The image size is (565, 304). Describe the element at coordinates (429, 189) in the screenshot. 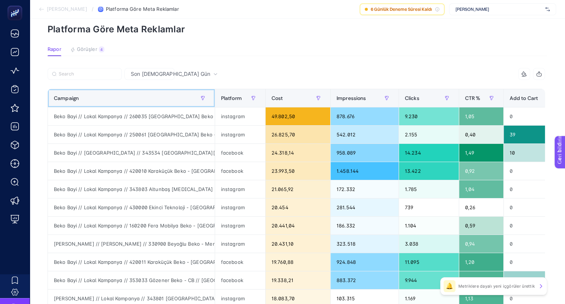

I see `div: 1.785` at that location.